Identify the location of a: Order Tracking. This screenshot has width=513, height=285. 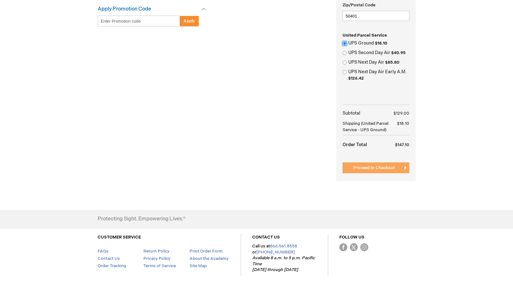
(112, 266).